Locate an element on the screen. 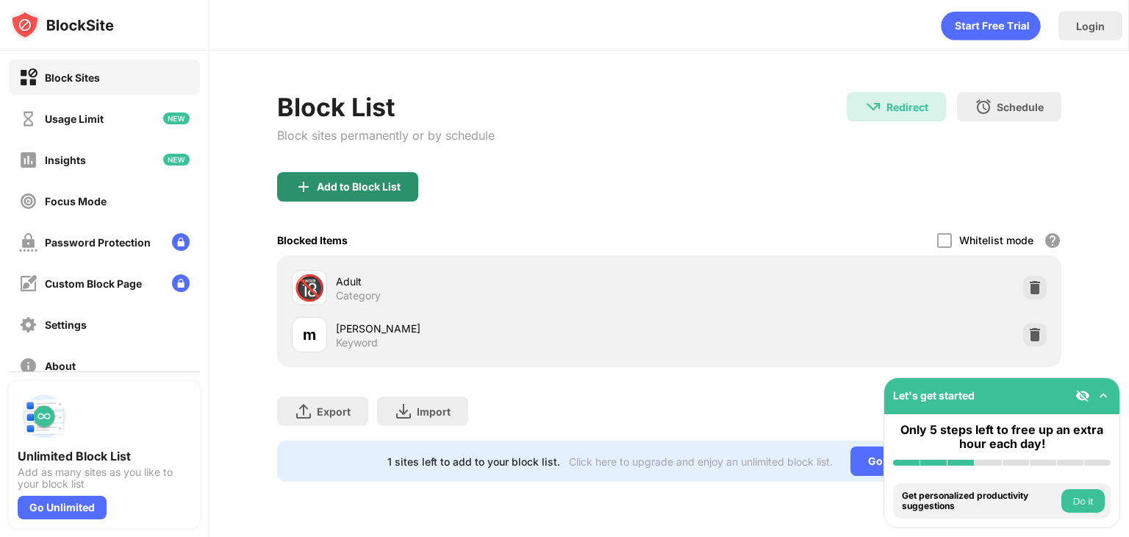 This screenshot has height=537, width=1129. div: Adult is located at coordinates (502, 281).